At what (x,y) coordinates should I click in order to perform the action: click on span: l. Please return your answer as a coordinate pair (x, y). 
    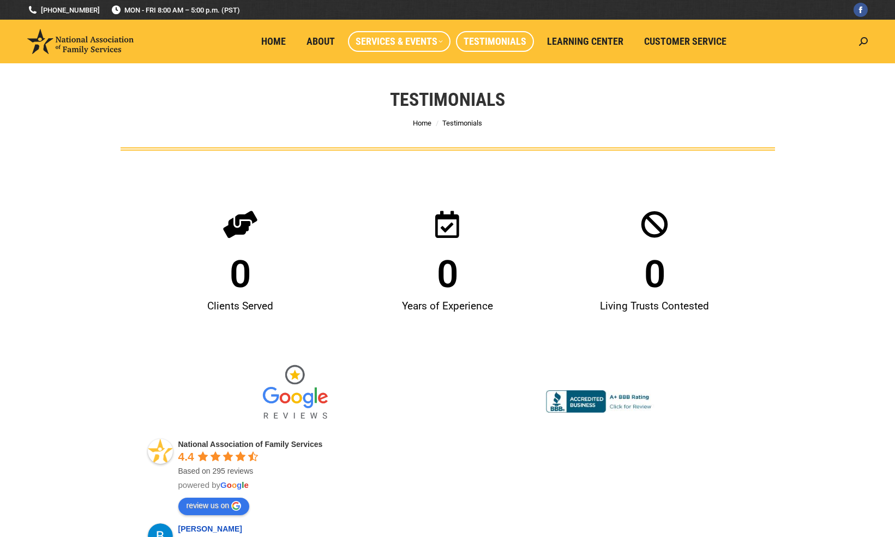
    Looking at the image, I should click on (243, 484).